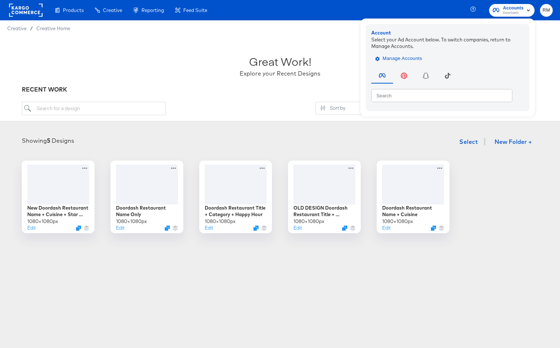  What do you see at coordinates (348, 108) in the screenshot?
I see `button: SlidersSort by` at bounding box center [348, 108].